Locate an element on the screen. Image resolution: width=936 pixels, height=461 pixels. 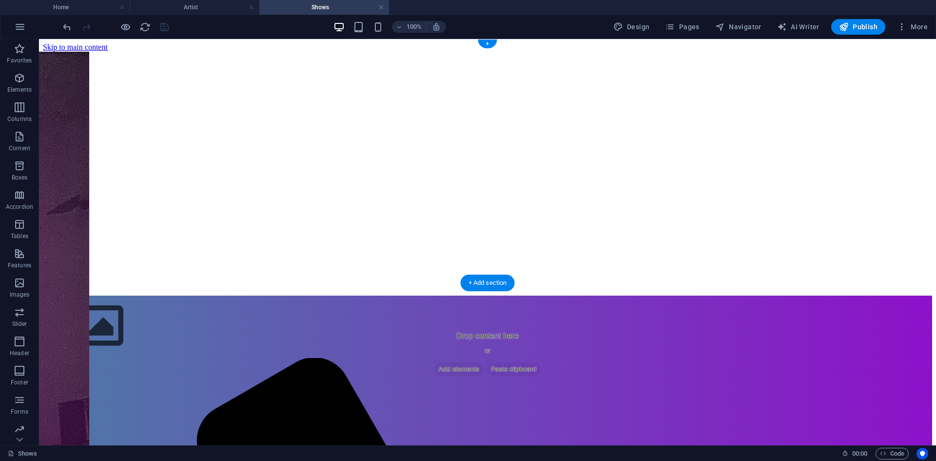
span: AI Writer is located at coordinates (798, 27).